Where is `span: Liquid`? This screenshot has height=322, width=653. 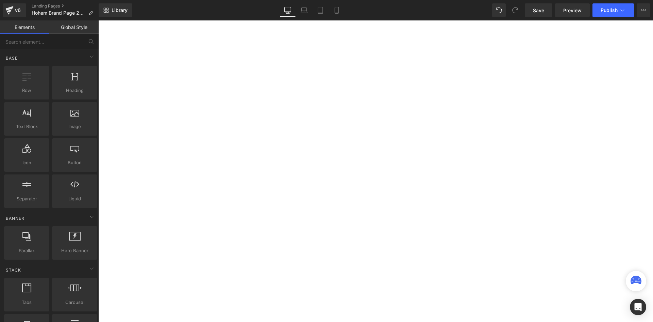 span: Liquid is located at coordinates (75, 198).